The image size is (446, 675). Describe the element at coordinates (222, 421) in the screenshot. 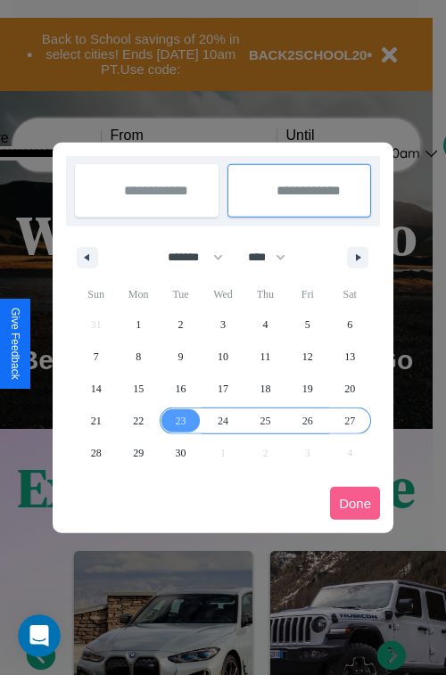

I see `button: 24` at that location.